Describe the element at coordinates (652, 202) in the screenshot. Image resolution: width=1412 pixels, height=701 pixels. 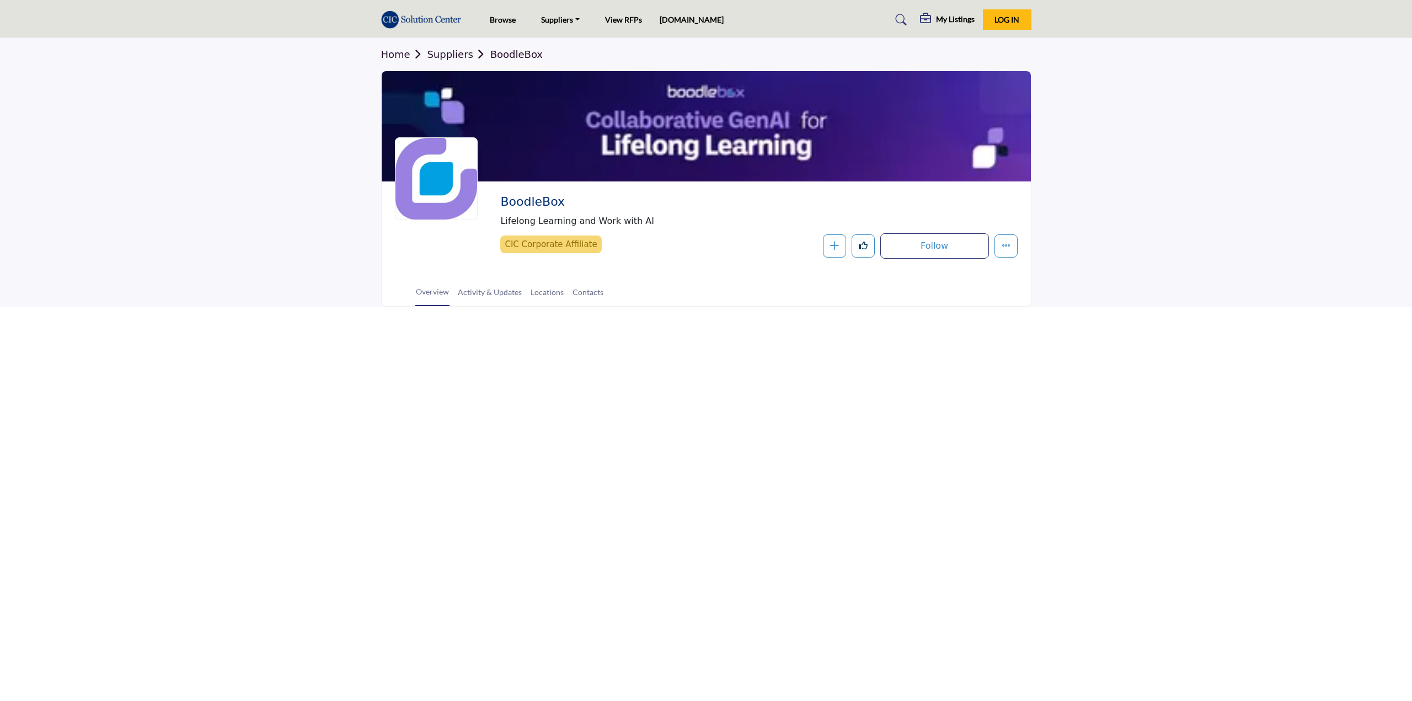
I see `h2: BoodleBox` at that location.